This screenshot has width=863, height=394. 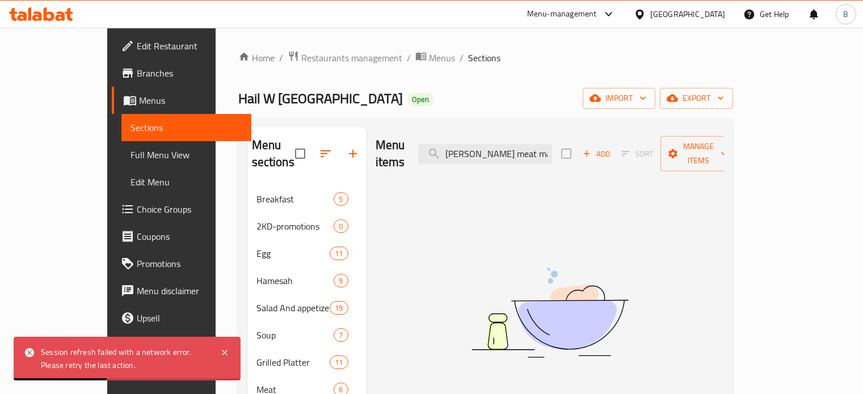 What do you see at coordinates (182, 46) in the screenshot?
I see `a: Edit Restaurant` at bounding box center [182, 46].